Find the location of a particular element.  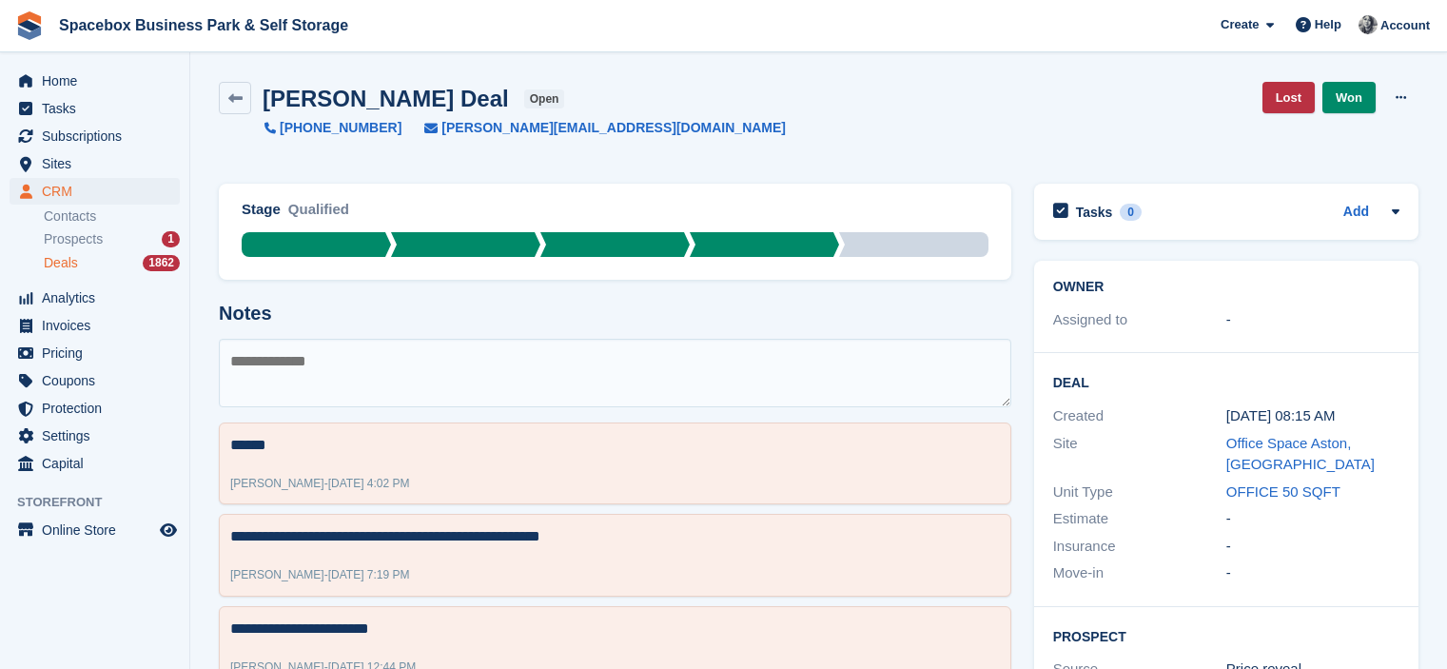

a: Deals 1862 is located at coordinates (111, 263).